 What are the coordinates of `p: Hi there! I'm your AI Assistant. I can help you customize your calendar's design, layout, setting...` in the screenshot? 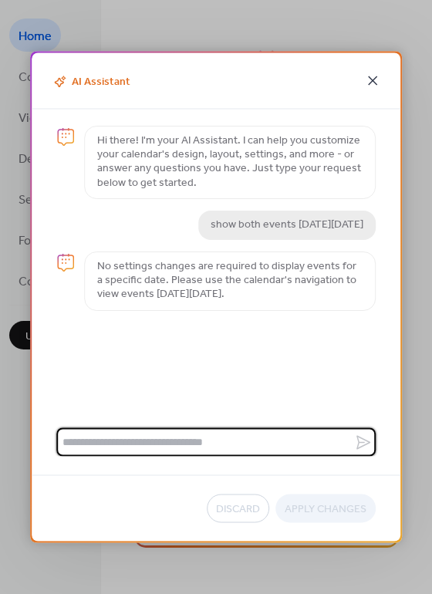 It's located at (230, 162).